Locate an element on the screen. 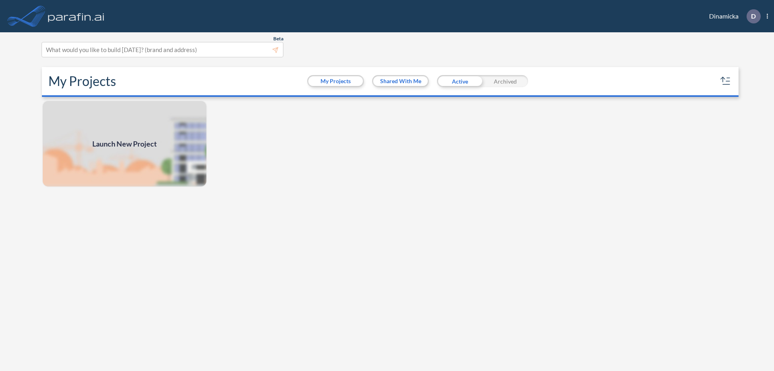 The height and width of the screenshot is (371, 774). img: add is located at coordinates (125, 144).